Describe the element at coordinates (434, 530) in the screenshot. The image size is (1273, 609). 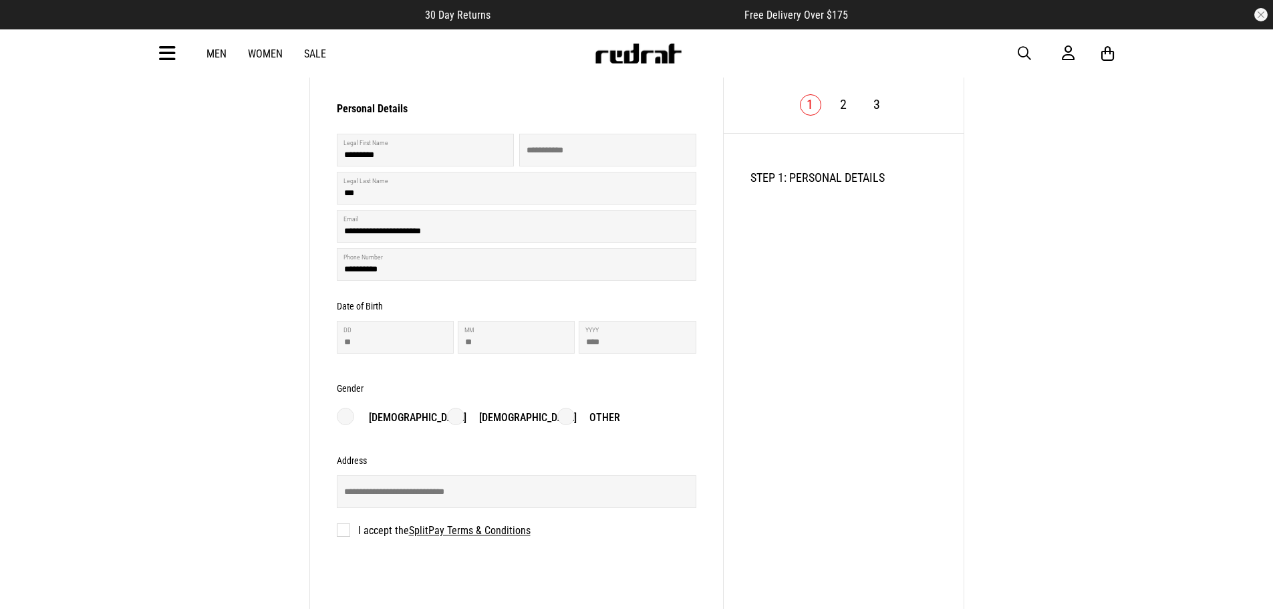
I see `label: I accept the` at that location.